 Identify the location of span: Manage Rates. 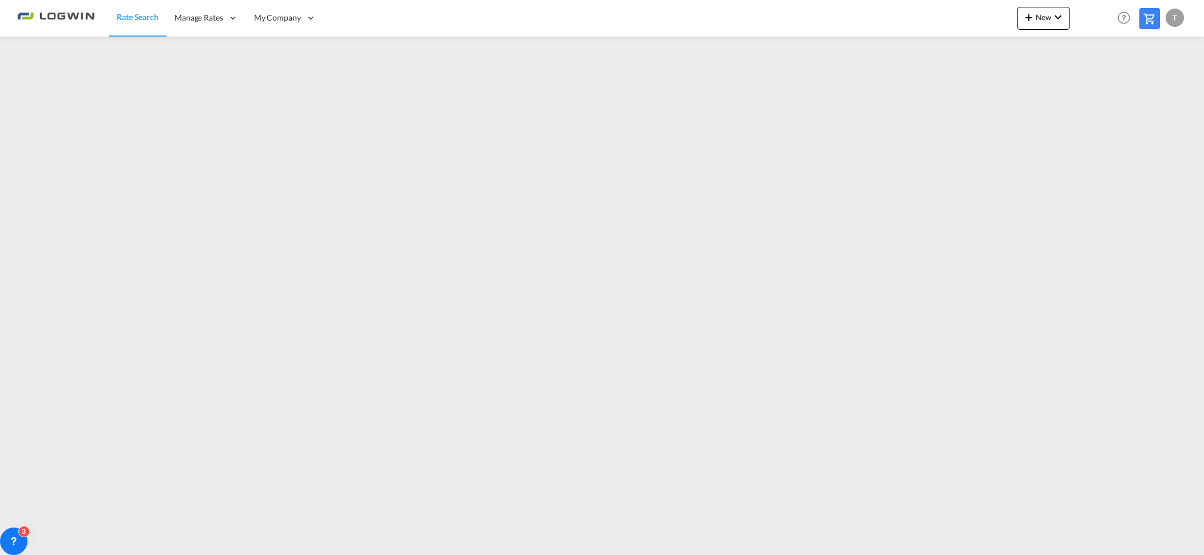
(199, 18).